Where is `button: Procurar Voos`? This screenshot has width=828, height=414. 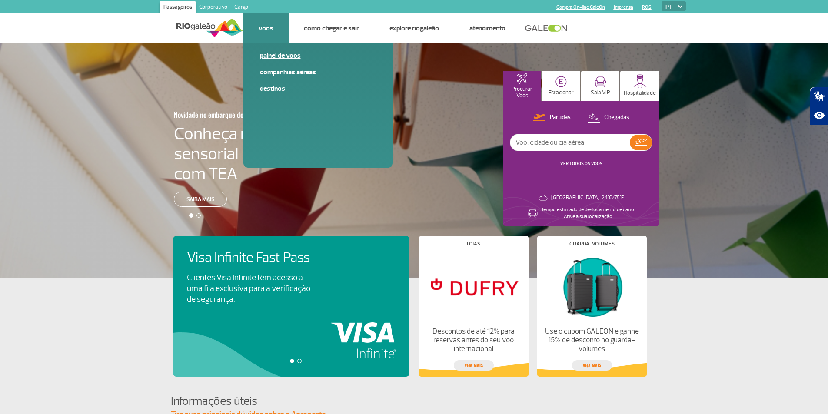 button: Procurar Voos is located at coordinates (522, 86).